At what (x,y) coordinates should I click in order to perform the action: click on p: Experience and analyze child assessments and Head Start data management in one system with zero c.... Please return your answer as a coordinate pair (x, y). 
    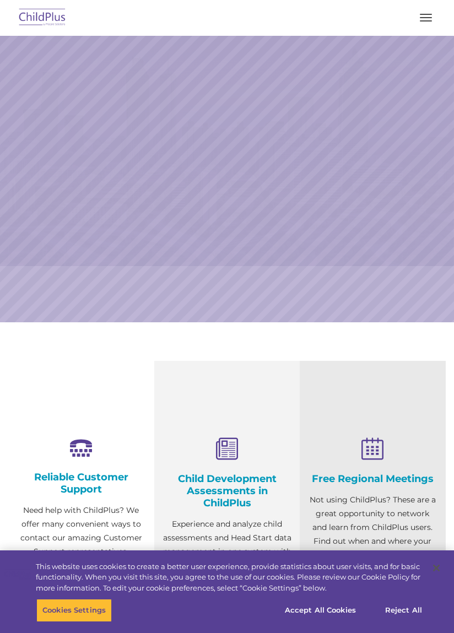
    Looking at the image, I should click on (227, 559).